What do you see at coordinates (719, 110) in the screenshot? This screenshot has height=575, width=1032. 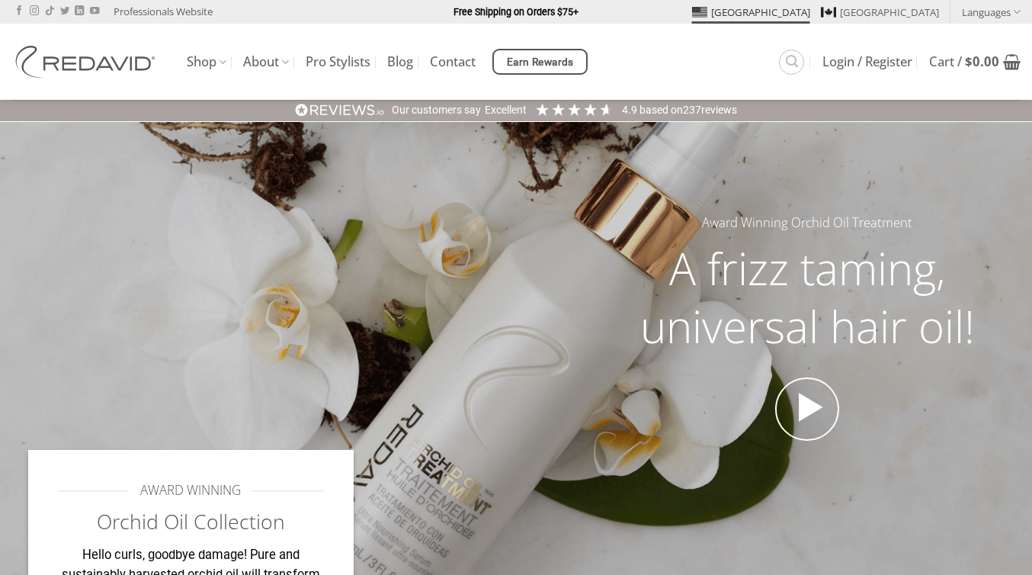 I see `span: reviews` at bounding box center [719, 110].